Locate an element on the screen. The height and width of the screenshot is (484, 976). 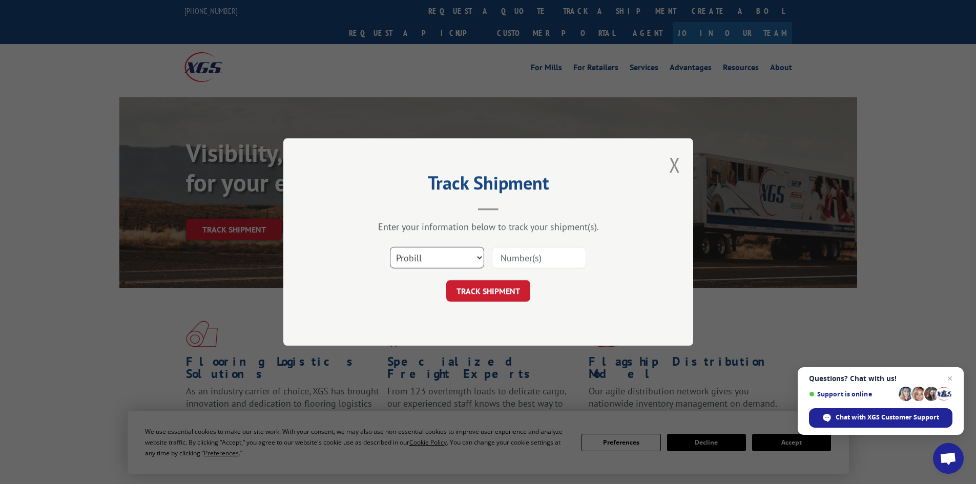
input: Number(s) is located at coordinates (539, 258).